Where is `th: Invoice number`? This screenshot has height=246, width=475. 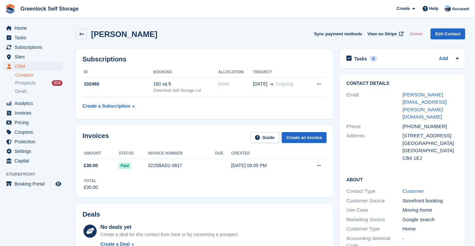
th: Invoice number is located at coordinates (181, 153).